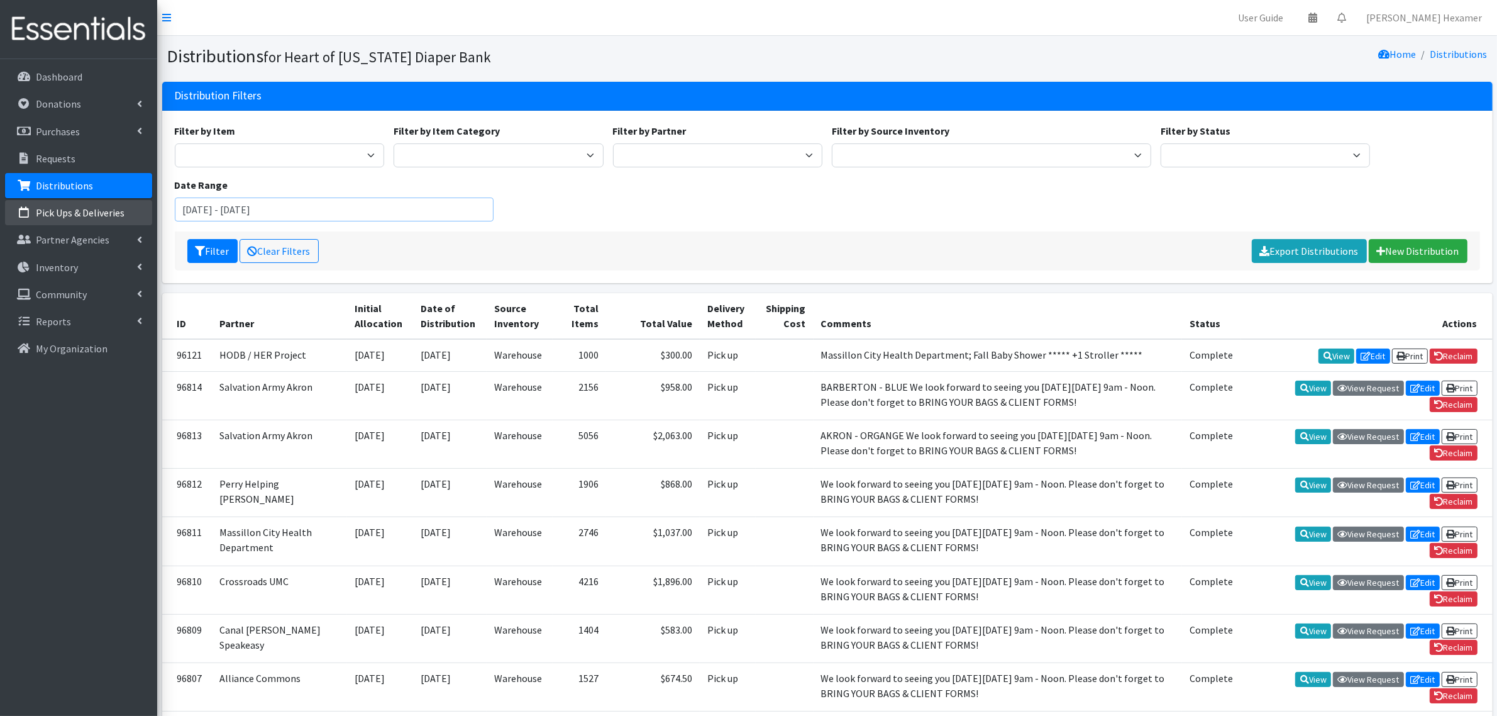 The image size is (1497, 716). Describe the element at coordinates (64, 186) in the screenshot. I see `p: Distributions` at that location.